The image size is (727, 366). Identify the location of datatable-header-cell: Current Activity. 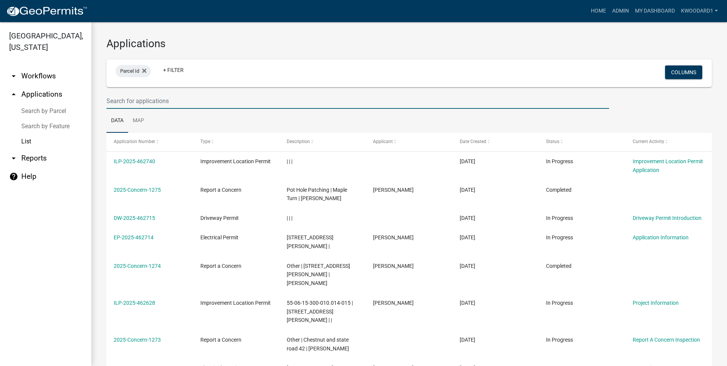
(669, 142).